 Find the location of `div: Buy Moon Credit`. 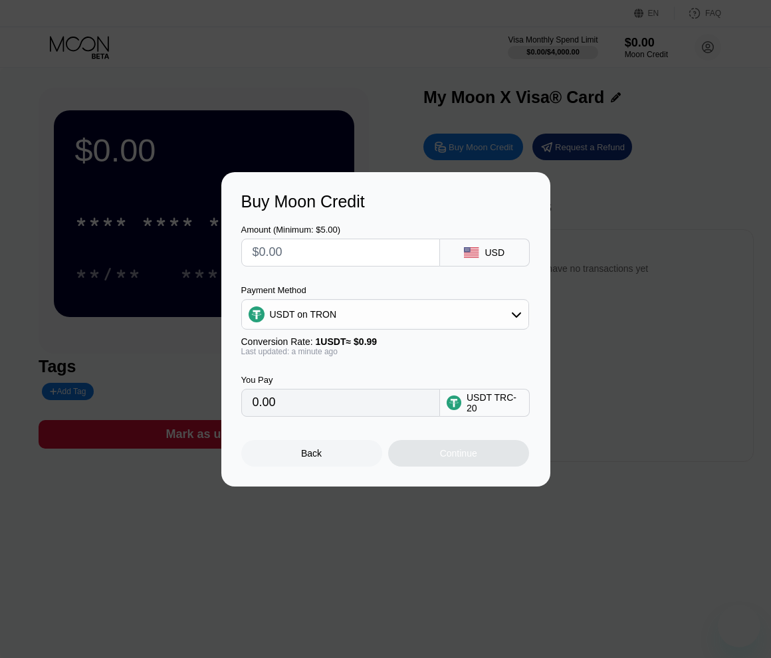

div: Buy Moon Credit is located at coordinates (386, 201).